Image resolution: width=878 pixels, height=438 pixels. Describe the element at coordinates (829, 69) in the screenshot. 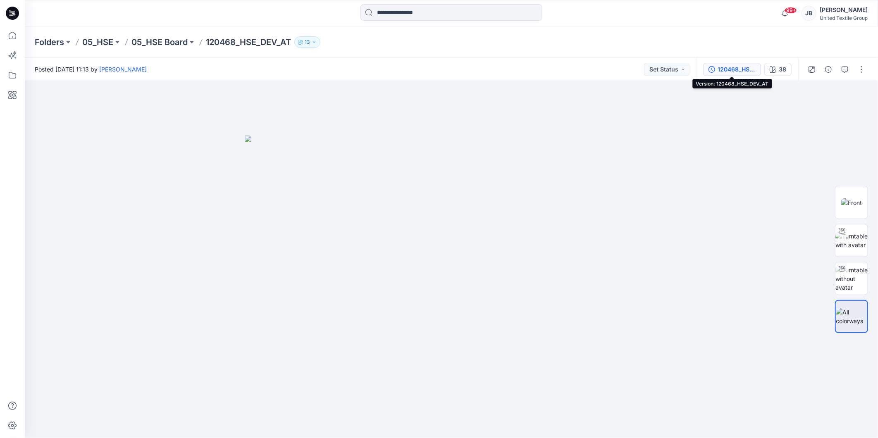

I see `button: Details` at that location.